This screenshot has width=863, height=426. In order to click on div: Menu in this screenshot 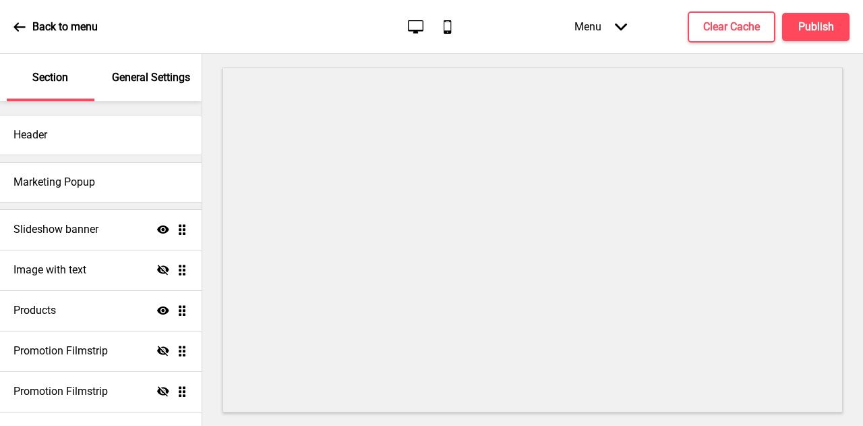, I will do `click(601, 26)`.